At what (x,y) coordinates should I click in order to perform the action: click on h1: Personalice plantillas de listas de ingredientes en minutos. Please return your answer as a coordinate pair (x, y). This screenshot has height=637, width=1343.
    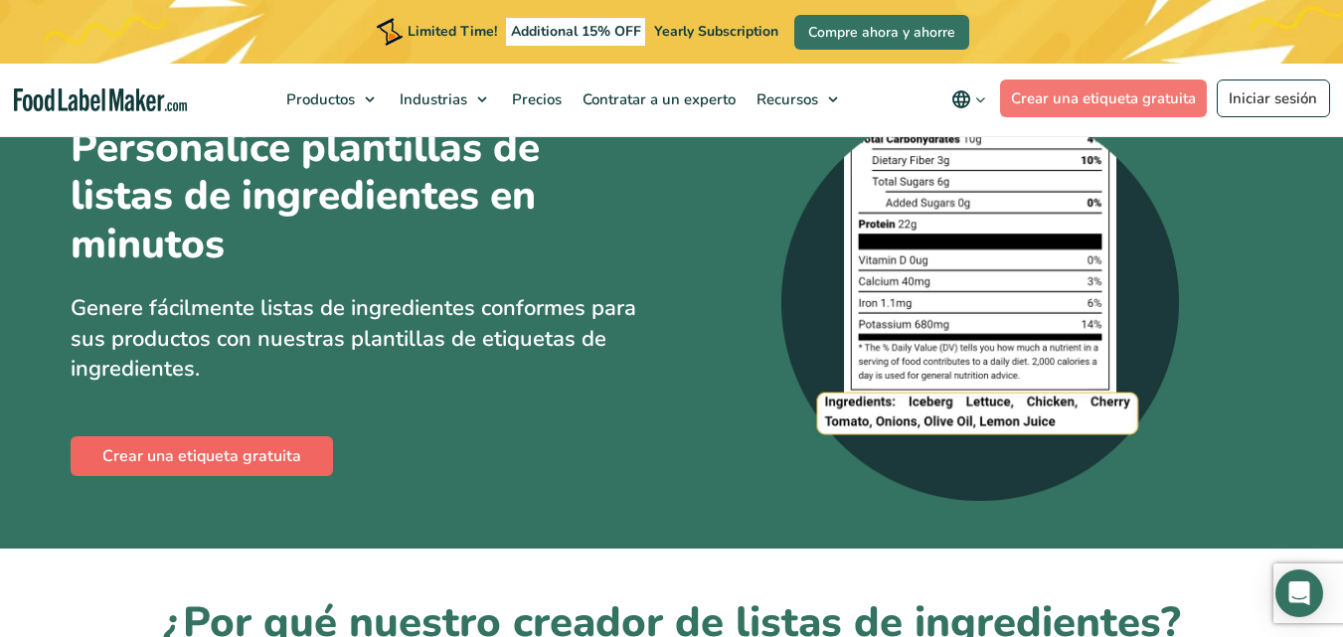
    Looking at the image, I should click on (309, 197).